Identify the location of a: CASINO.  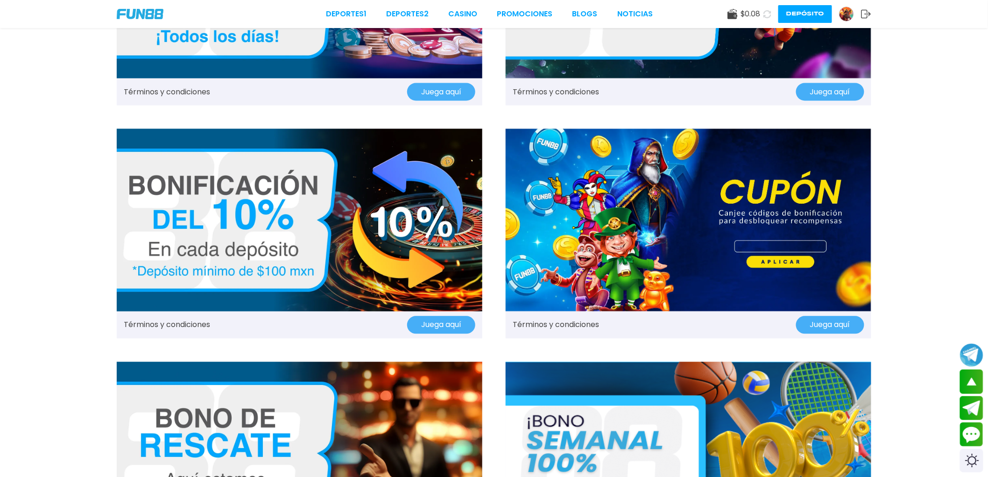
(463, 14).